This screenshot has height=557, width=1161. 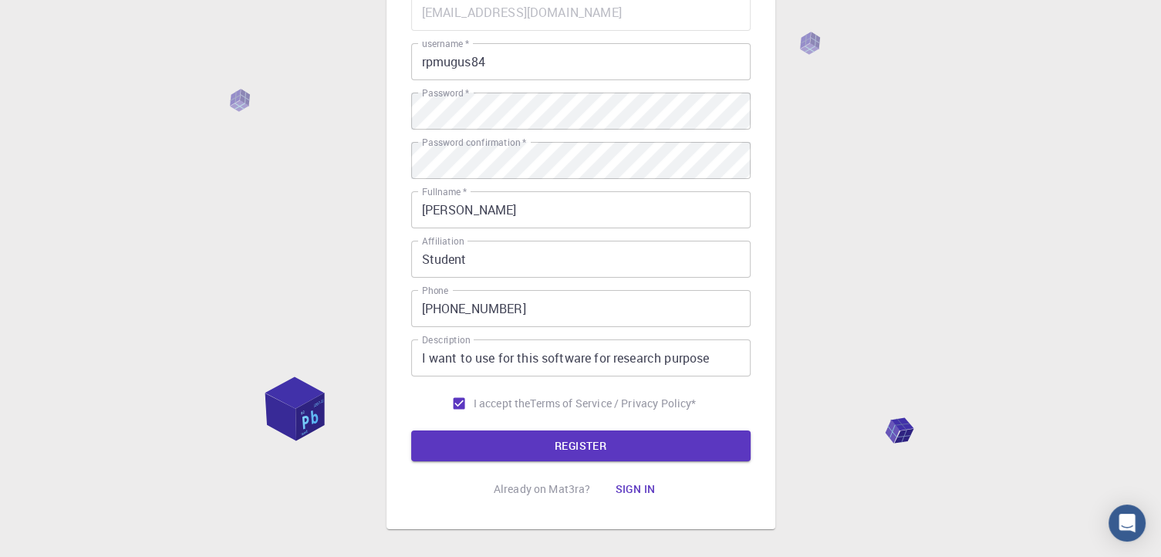 What do you see at coordinates (612, 403) in the screenshot?
I see `p: Terms of Service / Privacy Policy *` at bounding box center [612, 403].